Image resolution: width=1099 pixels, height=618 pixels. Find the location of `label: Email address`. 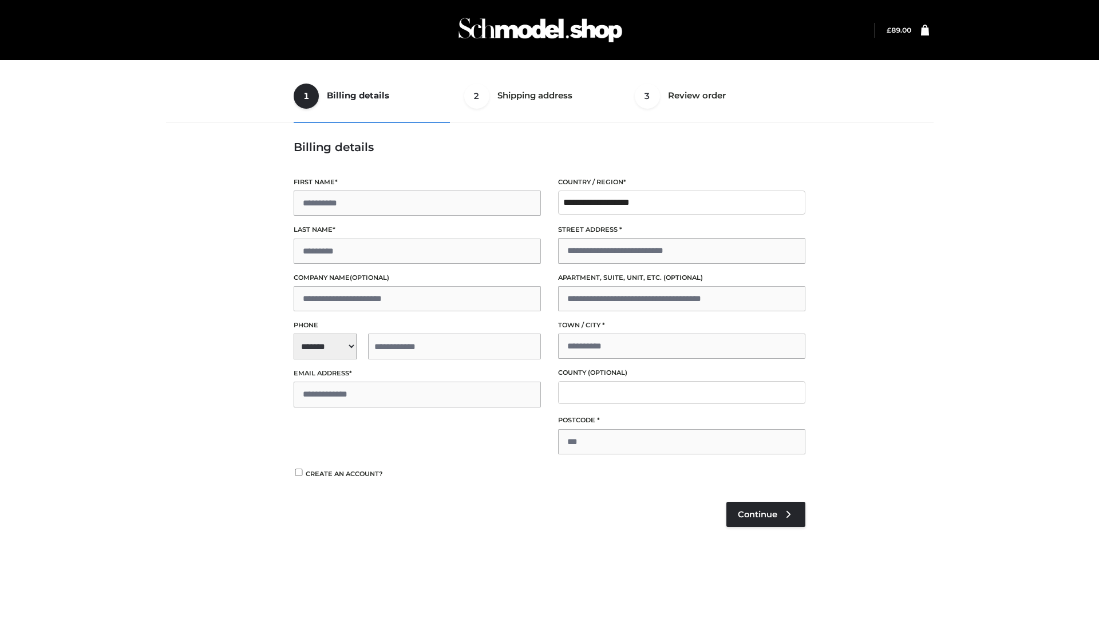

label: Email address is located at coordinates (417, 373).